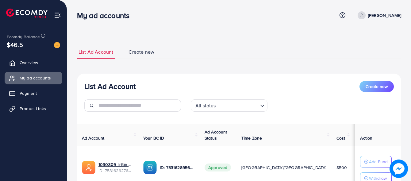 This screenshot has width=411, height=181. What do you see at coordinates (238, 105) in the screenshot?
I see `input: Search for option` at bounding box center [238, 105].